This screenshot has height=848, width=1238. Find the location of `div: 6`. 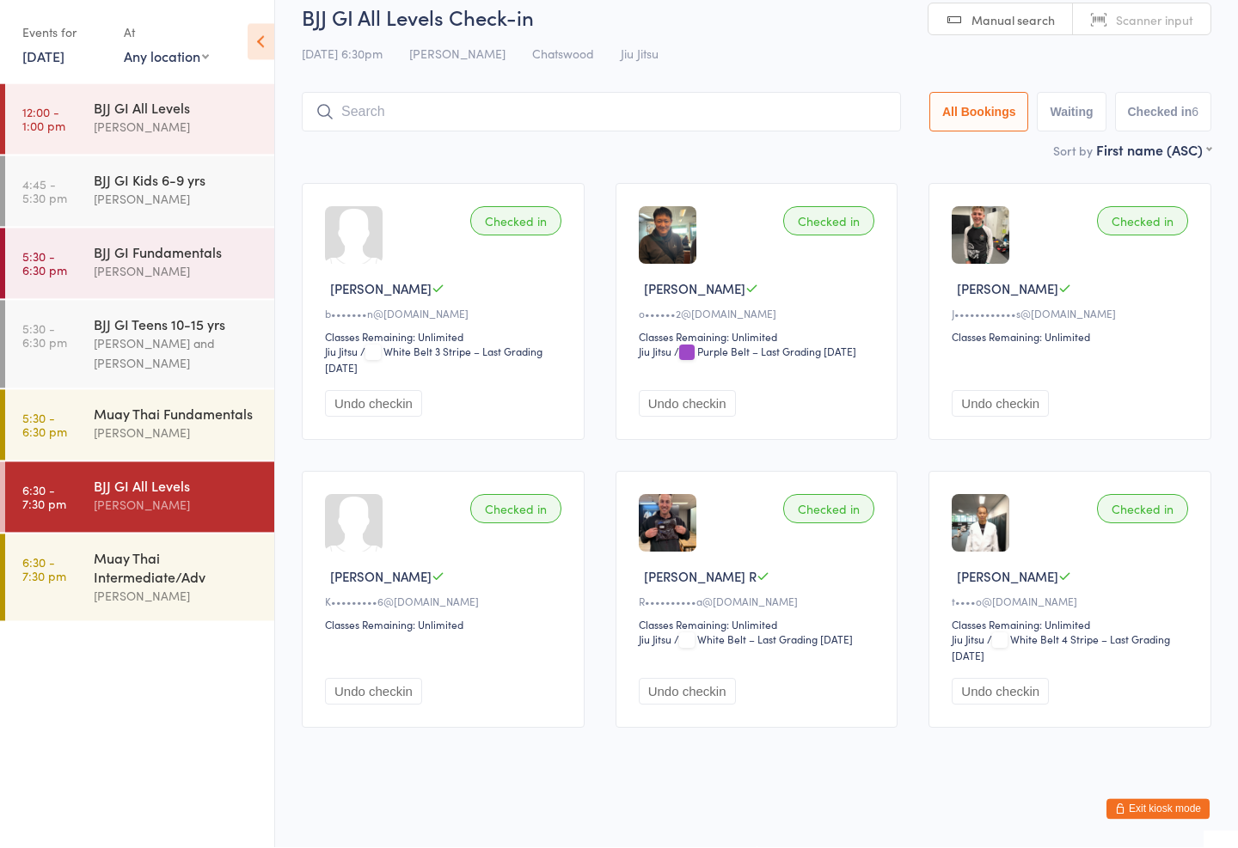

div: 6 is located at coordinates (1195, 113).